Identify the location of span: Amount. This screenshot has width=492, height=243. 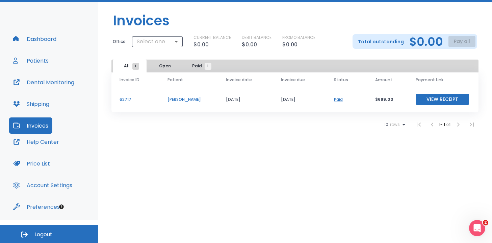
(384, 80).